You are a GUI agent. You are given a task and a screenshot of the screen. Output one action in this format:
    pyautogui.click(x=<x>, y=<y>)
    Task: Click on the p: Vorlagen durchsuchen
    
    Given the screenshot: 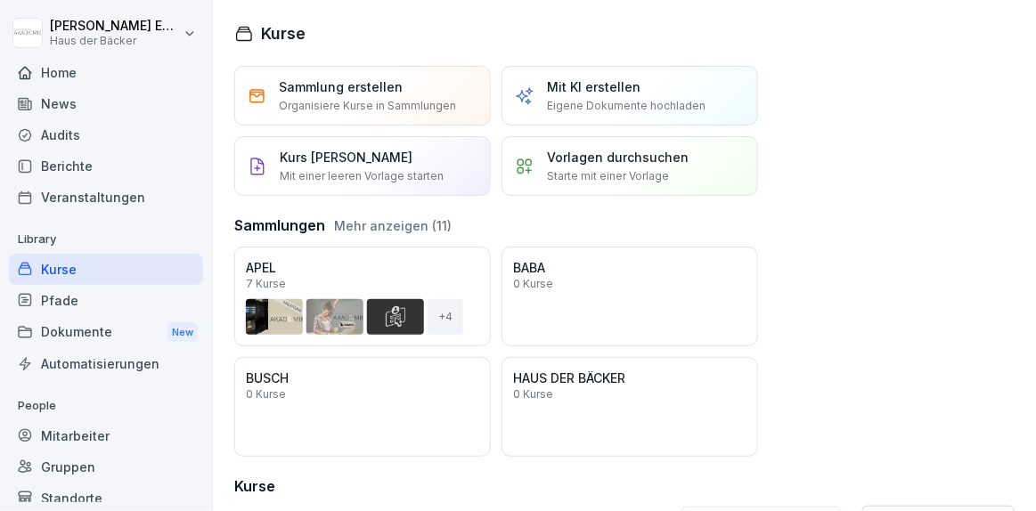 What is the action you would take?
    pyautogui.click(x=617, y=157)
    